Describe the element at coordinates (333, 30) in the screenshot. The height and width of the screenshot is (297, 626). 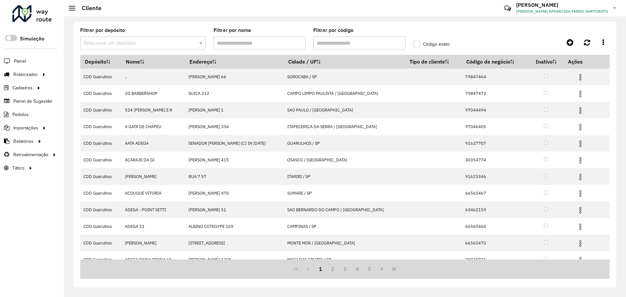
I see `label: Filtrar por código` at that location.